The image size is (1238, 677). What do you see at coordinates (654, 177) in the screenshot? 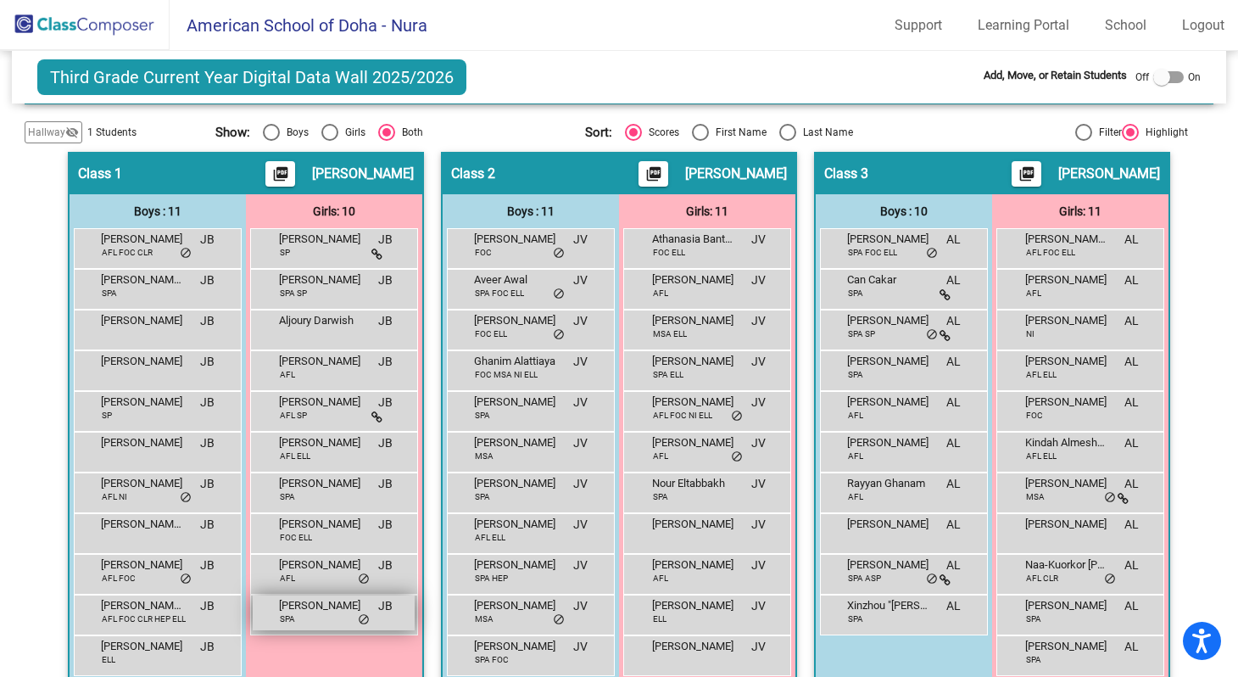
I see `mat-icon: picture_as_pdf` at bounding box center [654, 177].